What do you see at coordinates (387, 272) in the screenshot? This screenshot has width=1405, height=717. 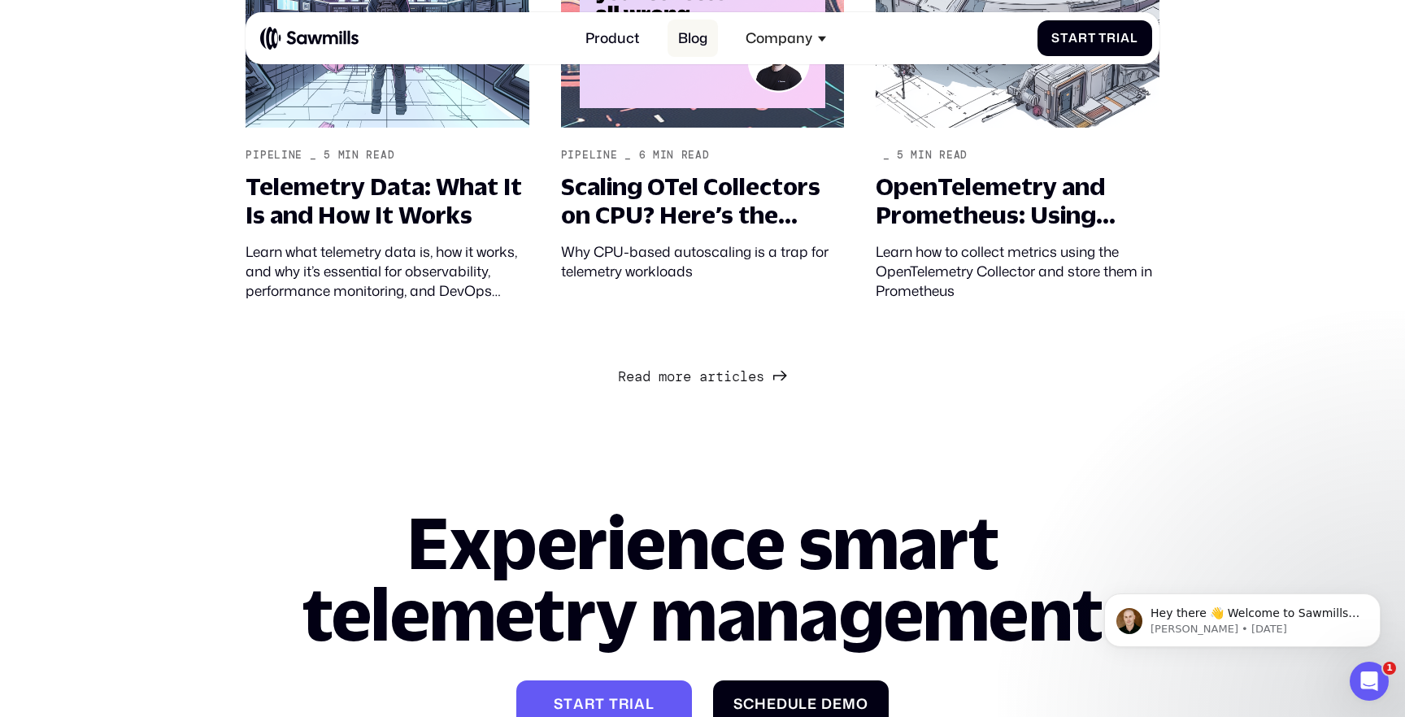 I see `div: Learn what telemetry data is, how it works, and why it’s essential for observability, performance...` at bounding box center [387, 272].